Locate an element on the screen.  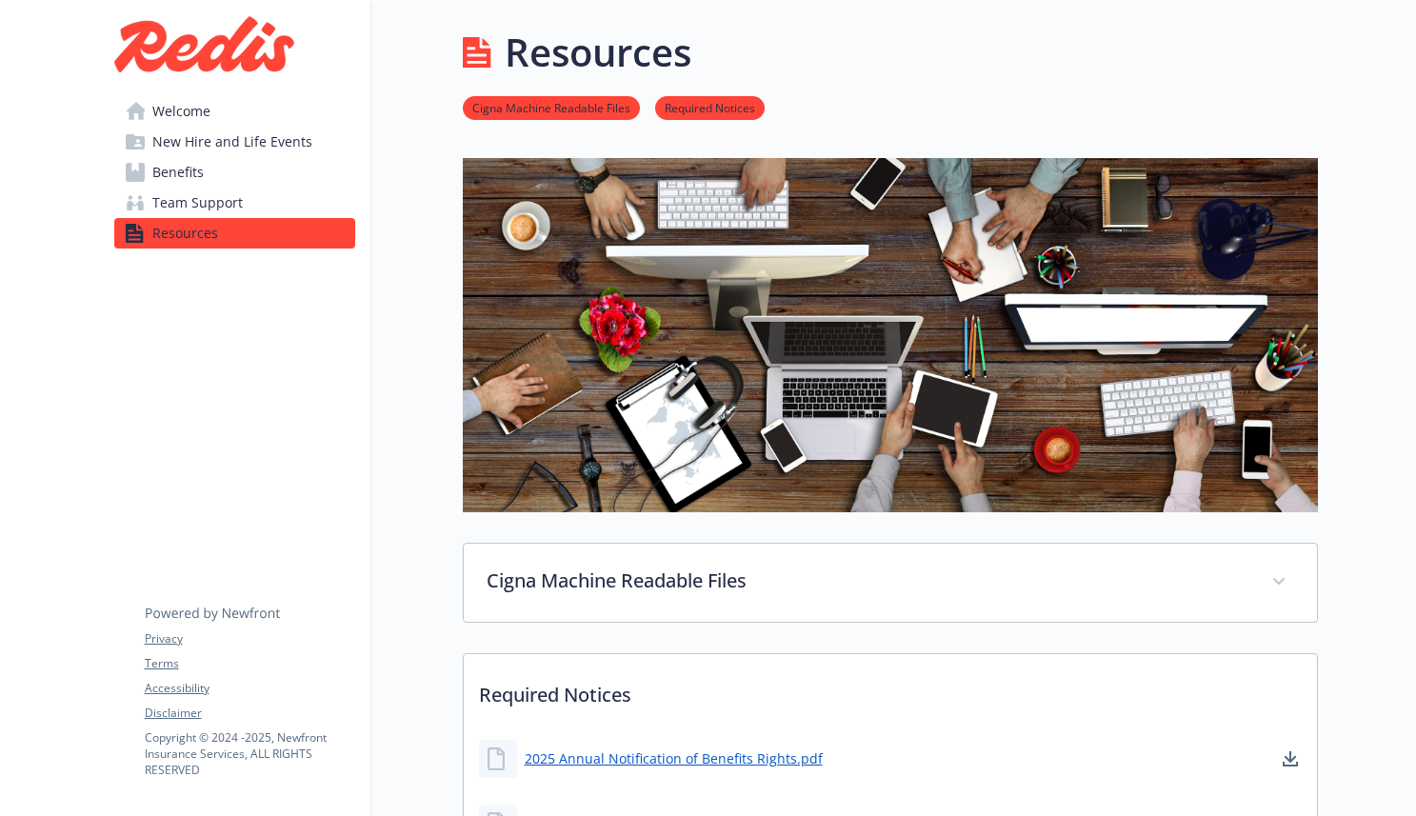
span: Team Support is located at coordinates (197, 203).